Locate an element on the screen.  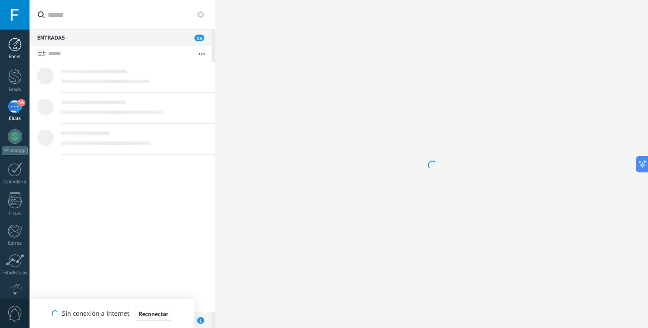
div: Panel is located at coordinates (15, 57).